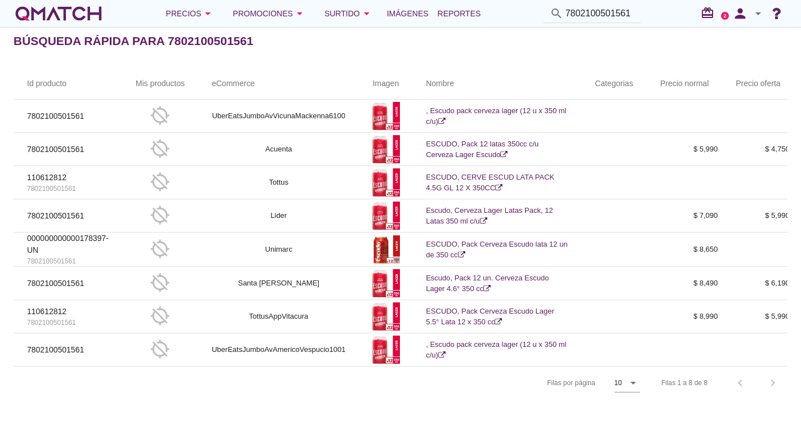 Image resolution: width=801 pixels, height=424 pixels. Describe the element at coordinates (757, 149) in the screenshot. I see `td: $ 4,750` at that location.